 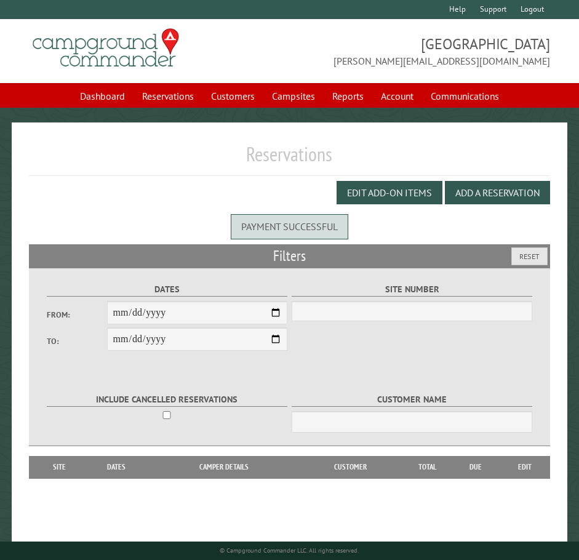 What do you see at coordinates (293, 96) in the screenshot?
I see `a: Campsites` at bounding box center [293, 96].